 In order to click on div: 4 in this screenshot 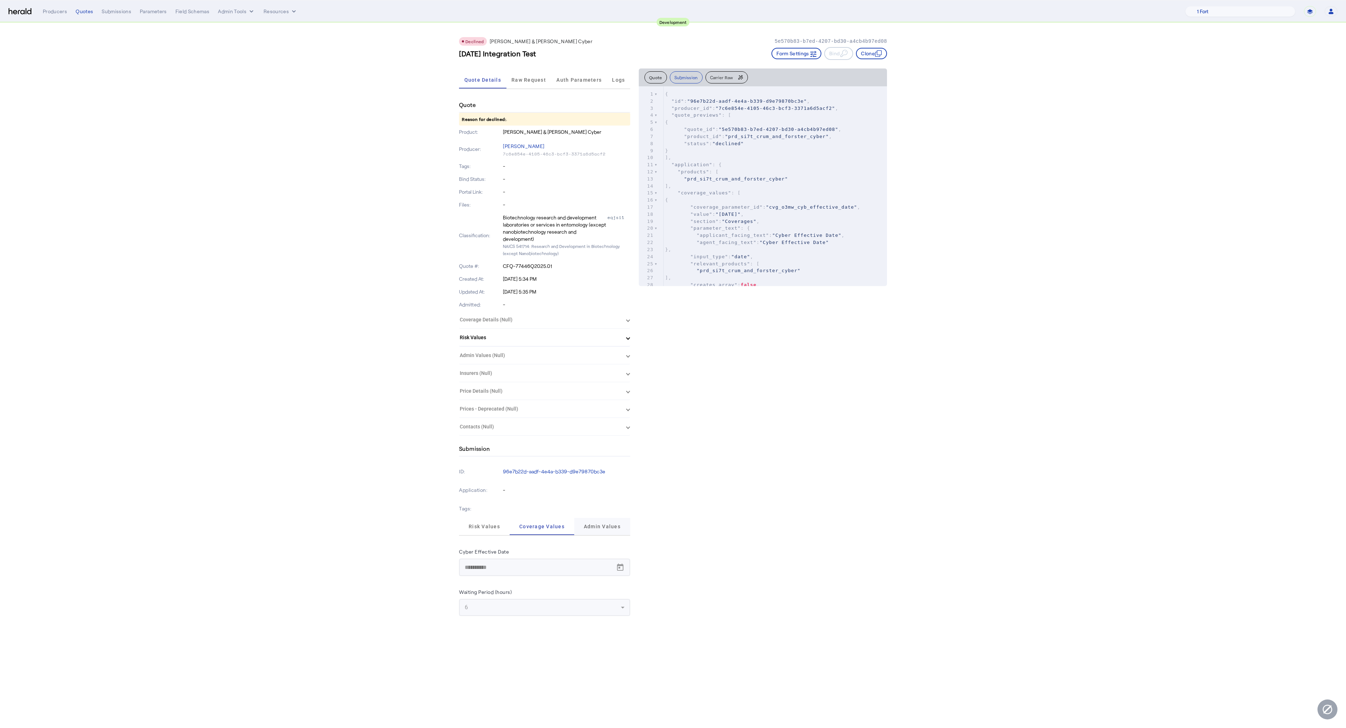, I will do `click(646, 115)`.